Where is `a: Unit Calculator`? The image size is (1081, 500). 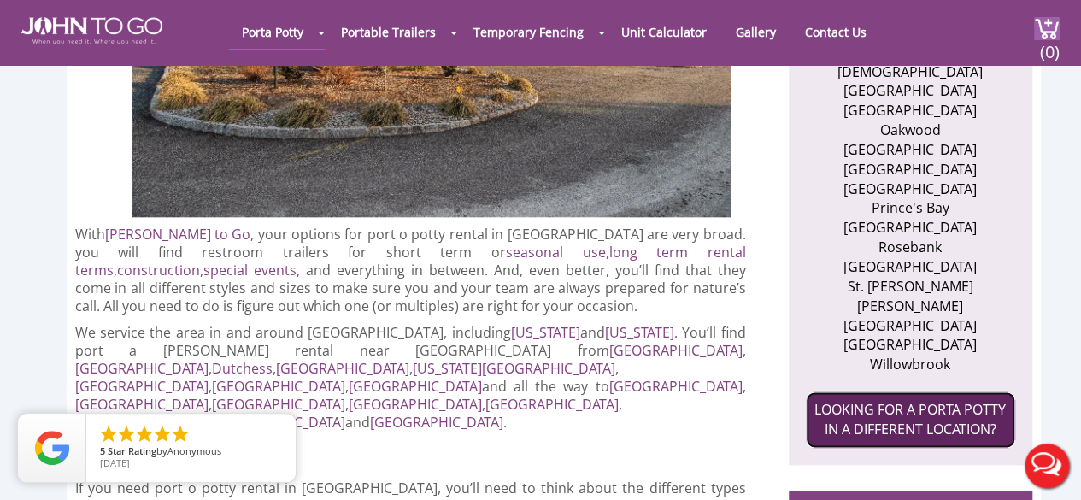
a: Unit Calculator is located at coordinates (664, 32).